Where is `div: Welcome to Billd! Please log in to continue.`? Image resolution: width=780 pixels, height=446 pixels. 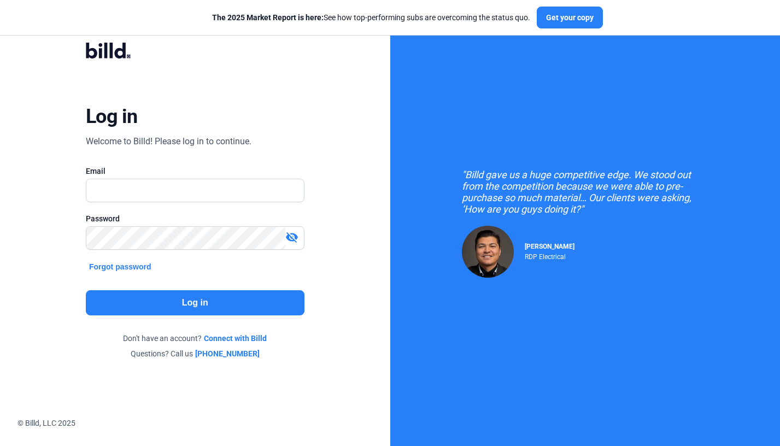 div: Welcome to Billd! Please log in to continue. is located at coordinates (168, 142).